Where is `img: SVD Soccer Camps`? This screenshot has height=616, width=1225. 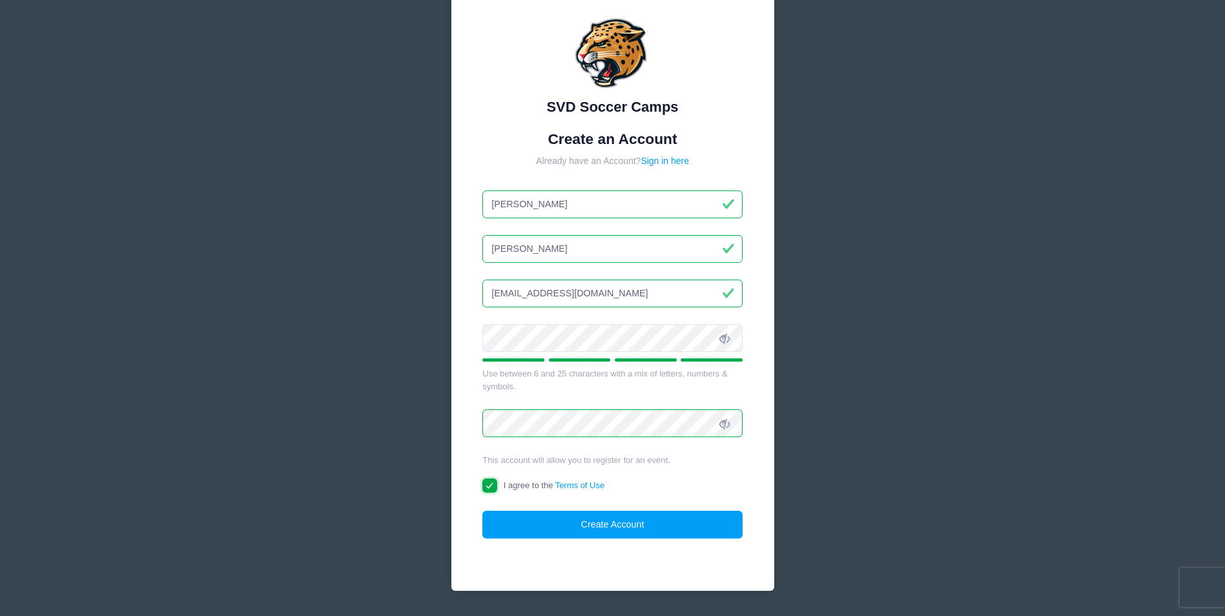
img: SVD Soccer Camps is located at coordinates (613, 54).